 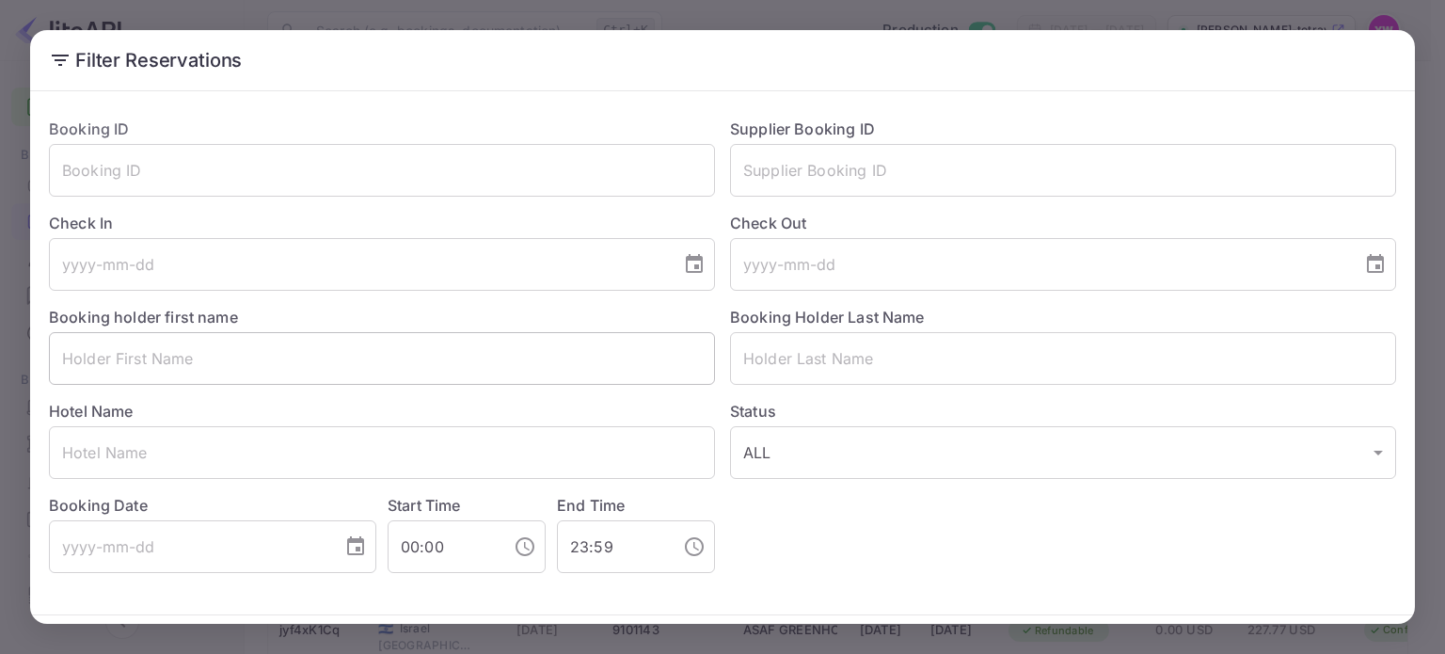 What do you see at coordinates (694, 547) in the screenshot?
I see `button: Choose time, selected time is 11:59 PM` at bounding box center [694, 547].